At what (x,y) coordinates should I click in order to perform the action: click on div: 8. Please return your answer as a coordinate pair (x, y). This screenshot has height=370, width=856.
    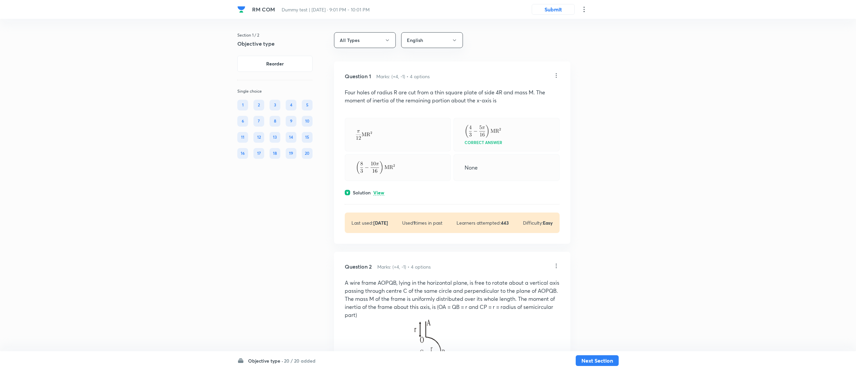
    Looking at the image, I should click on (275, 121).